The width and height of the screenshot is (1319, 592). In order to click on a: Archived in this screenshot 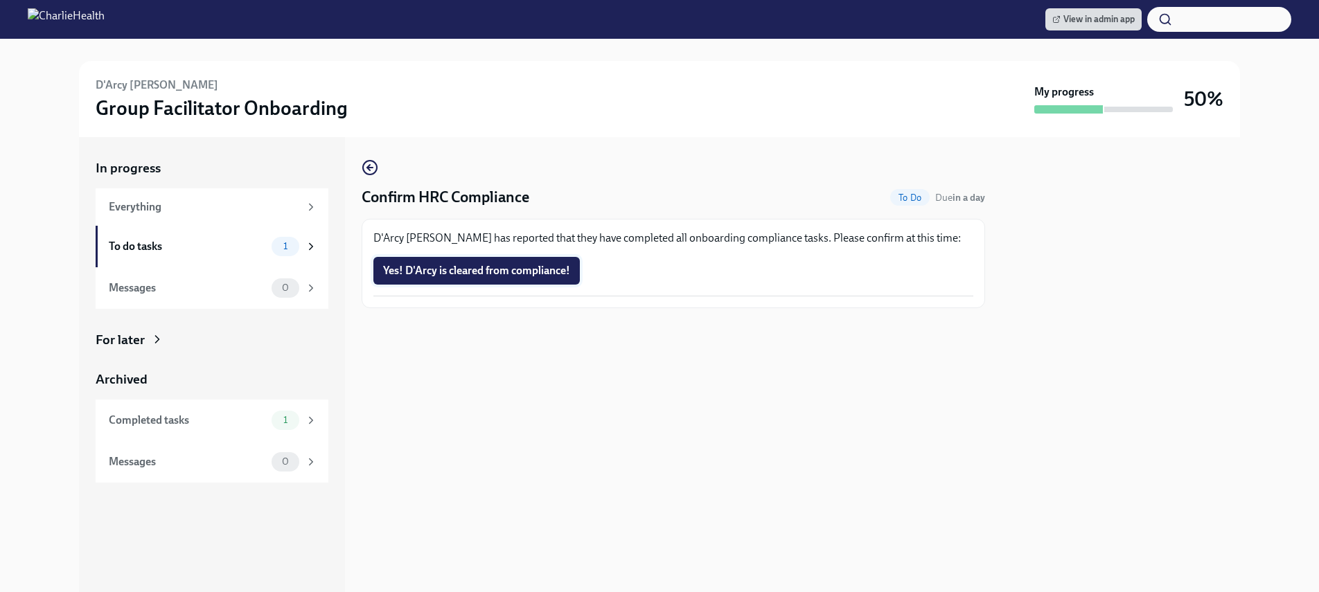, I will do `click(212, 379)`.